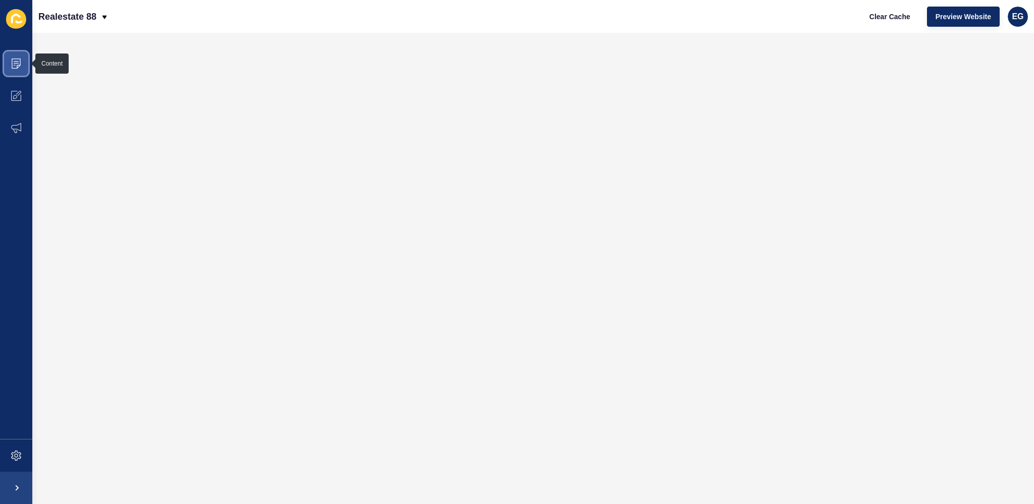 This screenshot has width=1034, height=504. Describe the element at coordinates (963, 17) in the screenshot. I see `button: Preview Website` at that location.